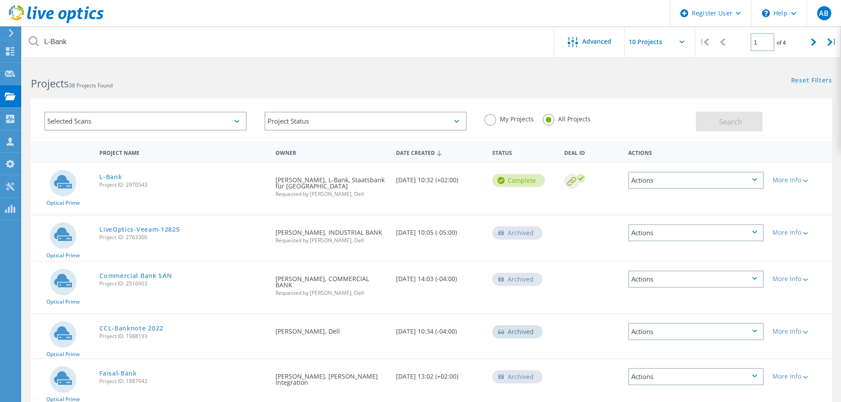 This screenshot has height=402, width=841. What do you see at coordinates (50, 83) in the screenshot?
I see `b: Projects` at bounding box center [50, 83].